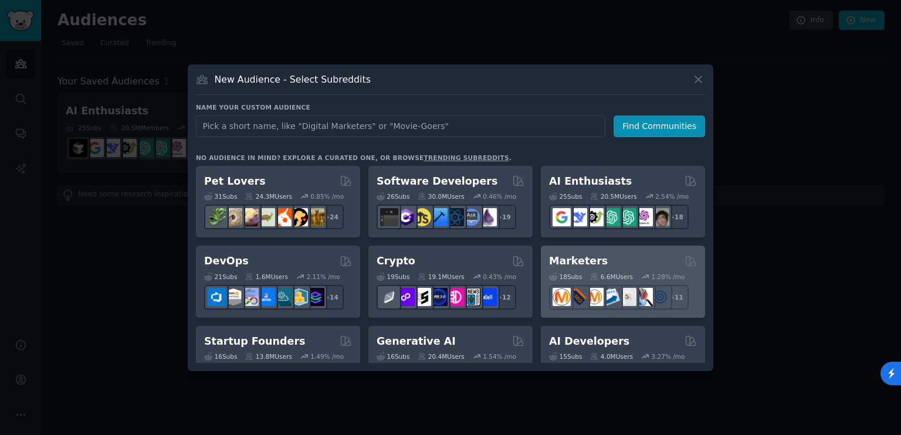  Describe the element at coordinates (668, 277) in the screenshot. I see `div: 1.28 % /mo` at that location.